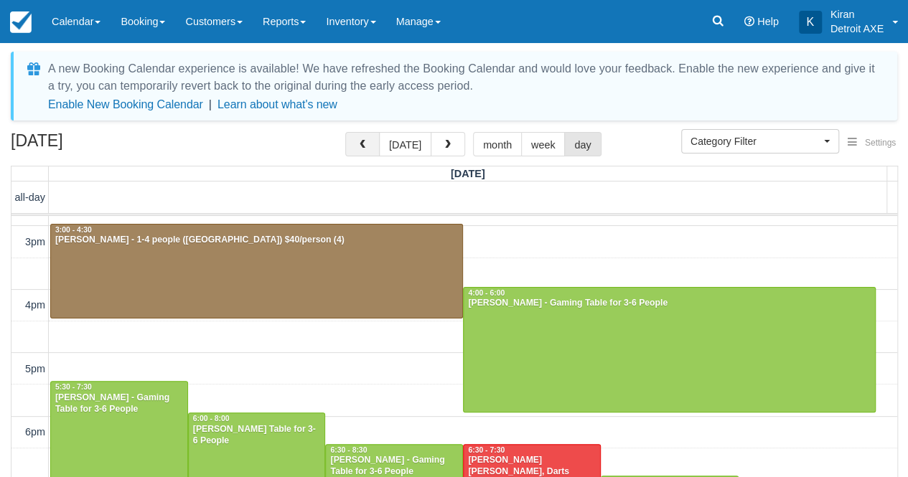 Image resolution: width=908 pixels, height=477 pixels. I want to click on span: 6:00 - 8:00, so click(211, 418).